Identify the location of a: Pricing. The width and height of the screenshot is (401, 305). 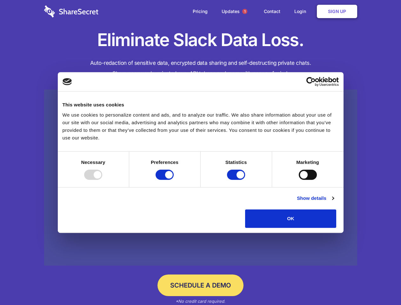
(200, 11).